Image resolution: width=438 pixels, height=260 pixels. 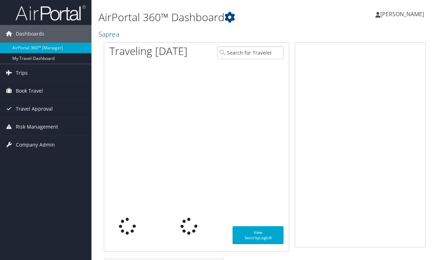 I want to click on span: Dashboards, so click(x=30, y=34).